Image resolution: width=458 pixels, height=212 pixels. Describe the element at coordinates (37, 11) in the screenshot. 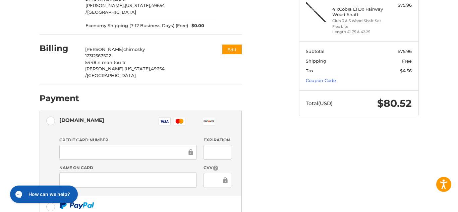

I see `button: Gorgias live chat` at that location.